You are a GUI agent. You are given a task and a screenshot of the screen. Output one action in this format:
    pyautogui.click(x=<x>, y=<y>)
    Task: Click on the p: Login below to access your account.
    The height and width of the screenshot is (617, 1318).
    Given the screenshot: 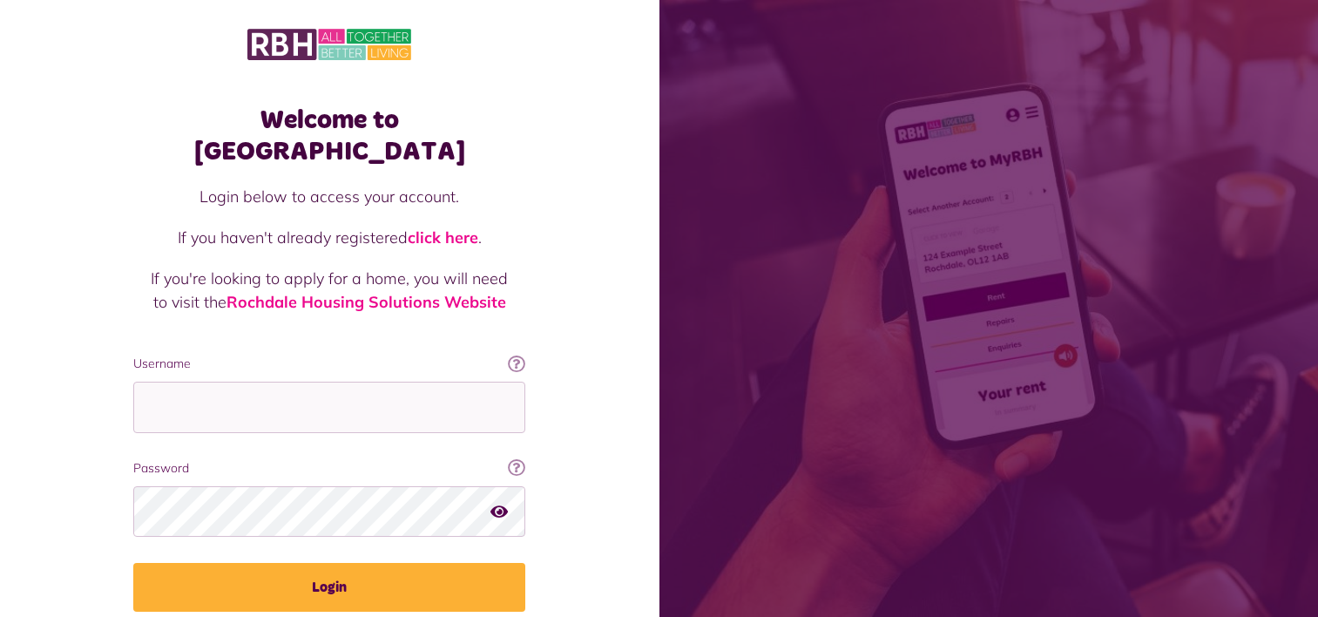 What is the action you would take?
    pyautogui.click(x=329, y=196)
    